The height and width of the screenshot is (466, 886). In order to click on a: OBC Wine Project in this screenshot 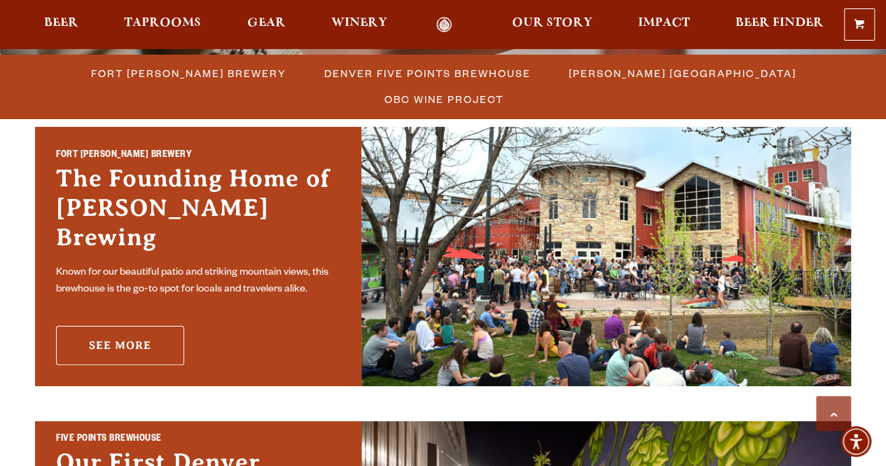, I will do `click(443, 99)`.